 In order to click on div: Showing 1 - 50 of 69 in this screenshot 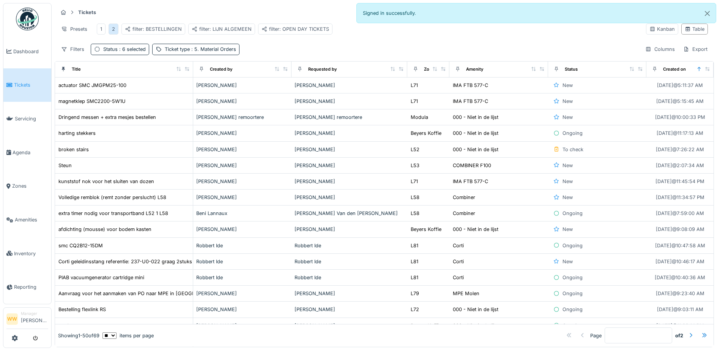, I will do `click(79, 335)`.